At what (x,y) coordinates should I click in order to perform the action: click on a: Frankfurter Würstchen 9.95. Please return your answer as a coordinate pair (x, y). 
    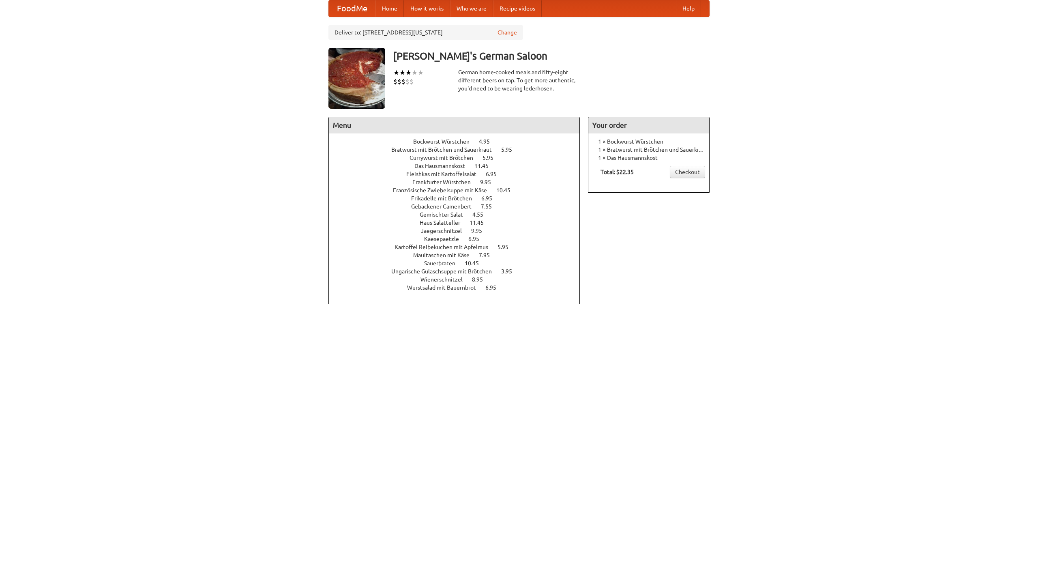
    Looking at the image, I should click on (459, 182).